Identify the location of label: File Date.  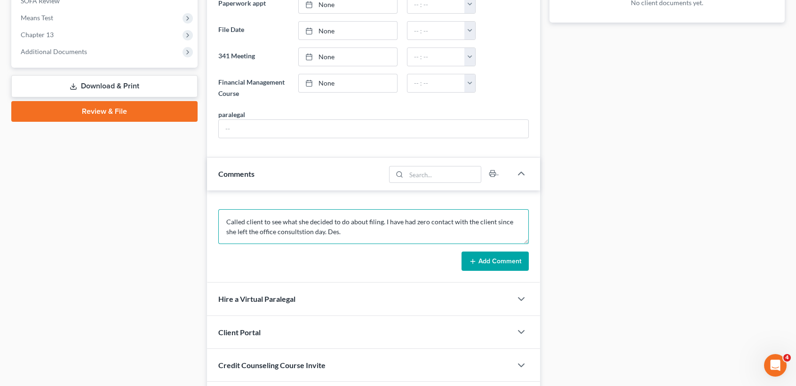
(254, 31).